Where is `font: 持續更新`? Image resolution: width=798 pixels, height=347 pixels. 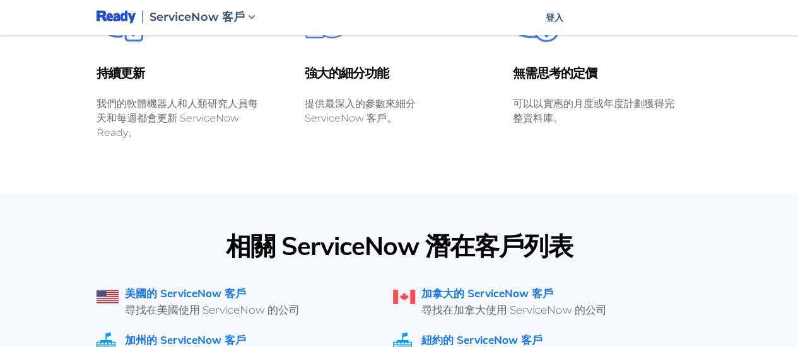
font: 持續更新 is located at coordinates (120, 73).